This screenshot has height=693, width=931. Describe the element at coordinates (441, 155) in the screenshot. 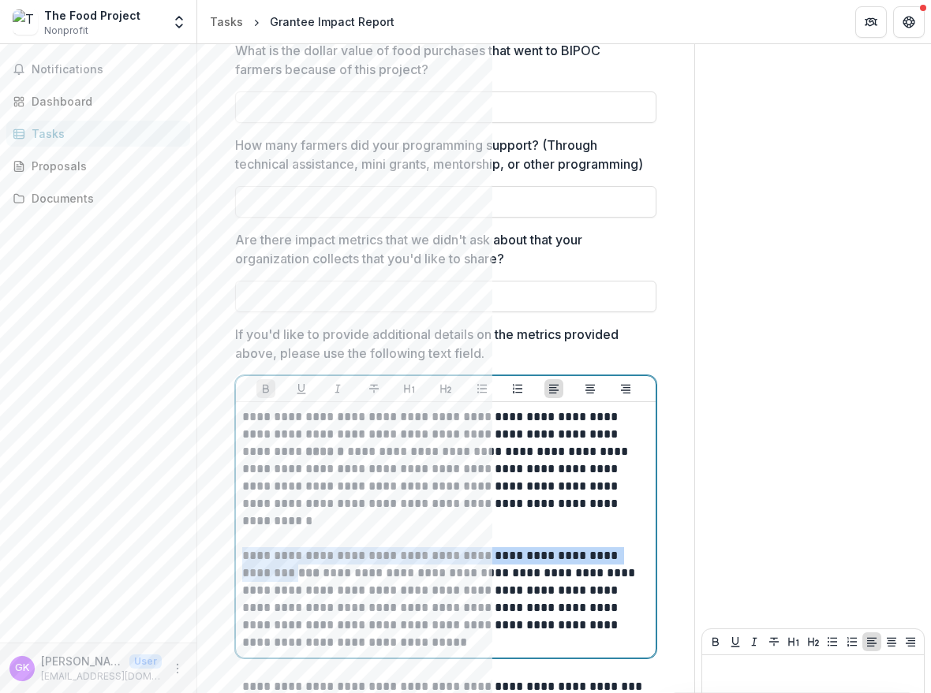

I see `p: How many farmers did your programming support? (Through technical assistance, mini grants, mentor...` at that location.